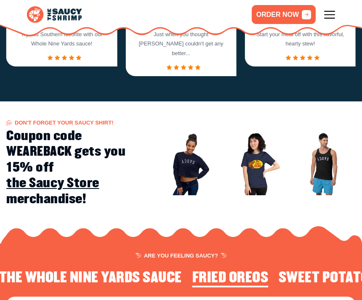  What do you see at coordinates (54, 14) in the screenshot?
I see `img: logo` at bounding box center [54, 14].